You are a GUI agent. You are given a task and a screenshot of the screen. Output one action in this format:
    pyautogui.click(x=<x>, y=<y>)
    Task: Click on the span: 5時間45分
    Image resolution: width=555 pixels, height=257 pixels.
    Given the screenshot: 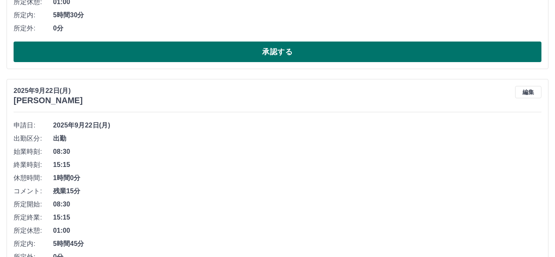 What is the action you would take?
    pyautogui.click(x=297, y=244)
    